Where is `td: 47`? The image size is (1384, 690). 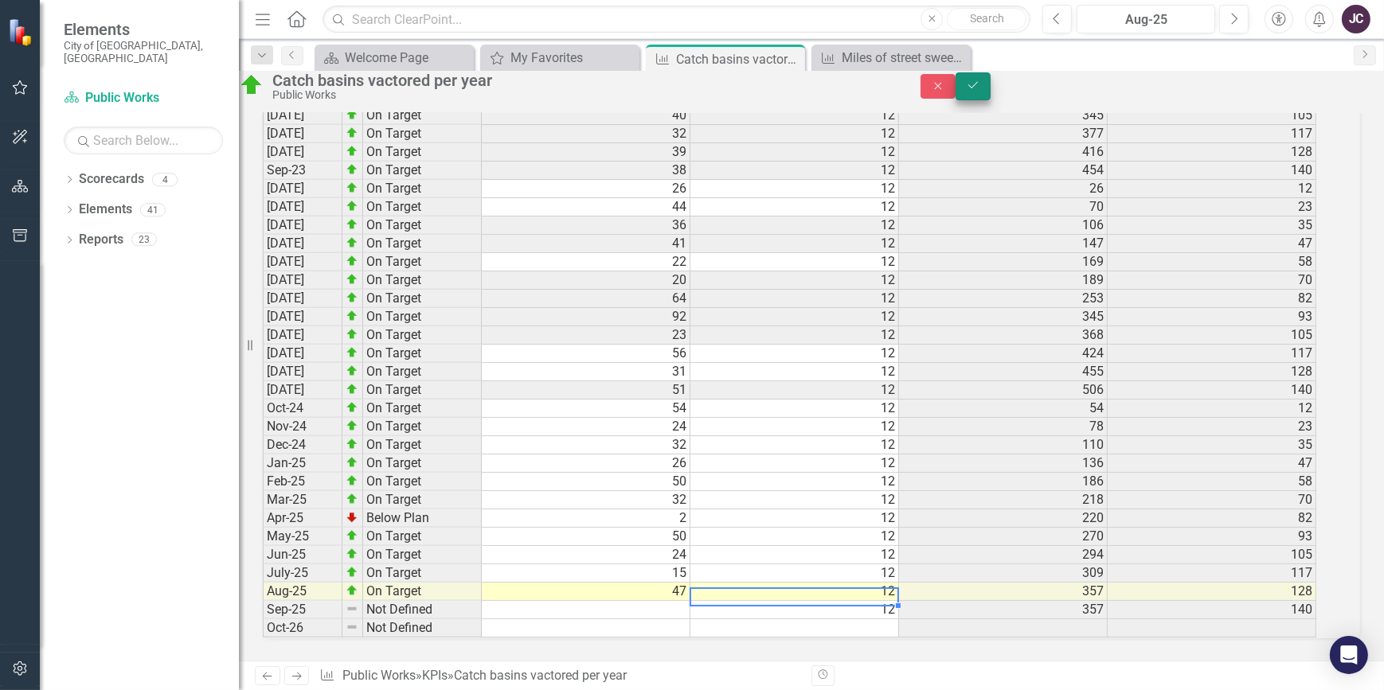
td: 47 is located at coordinates (586, 591).